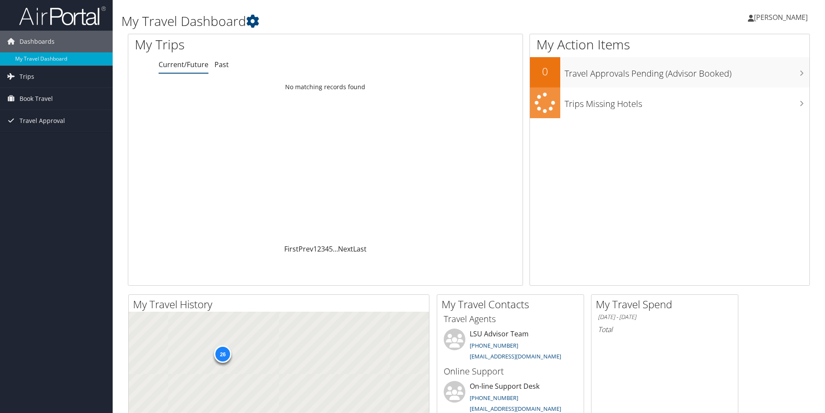  Describe the element at coordinates (669, 103) in the screenshot. I see `a: Trips Missing Hotels` at that location.